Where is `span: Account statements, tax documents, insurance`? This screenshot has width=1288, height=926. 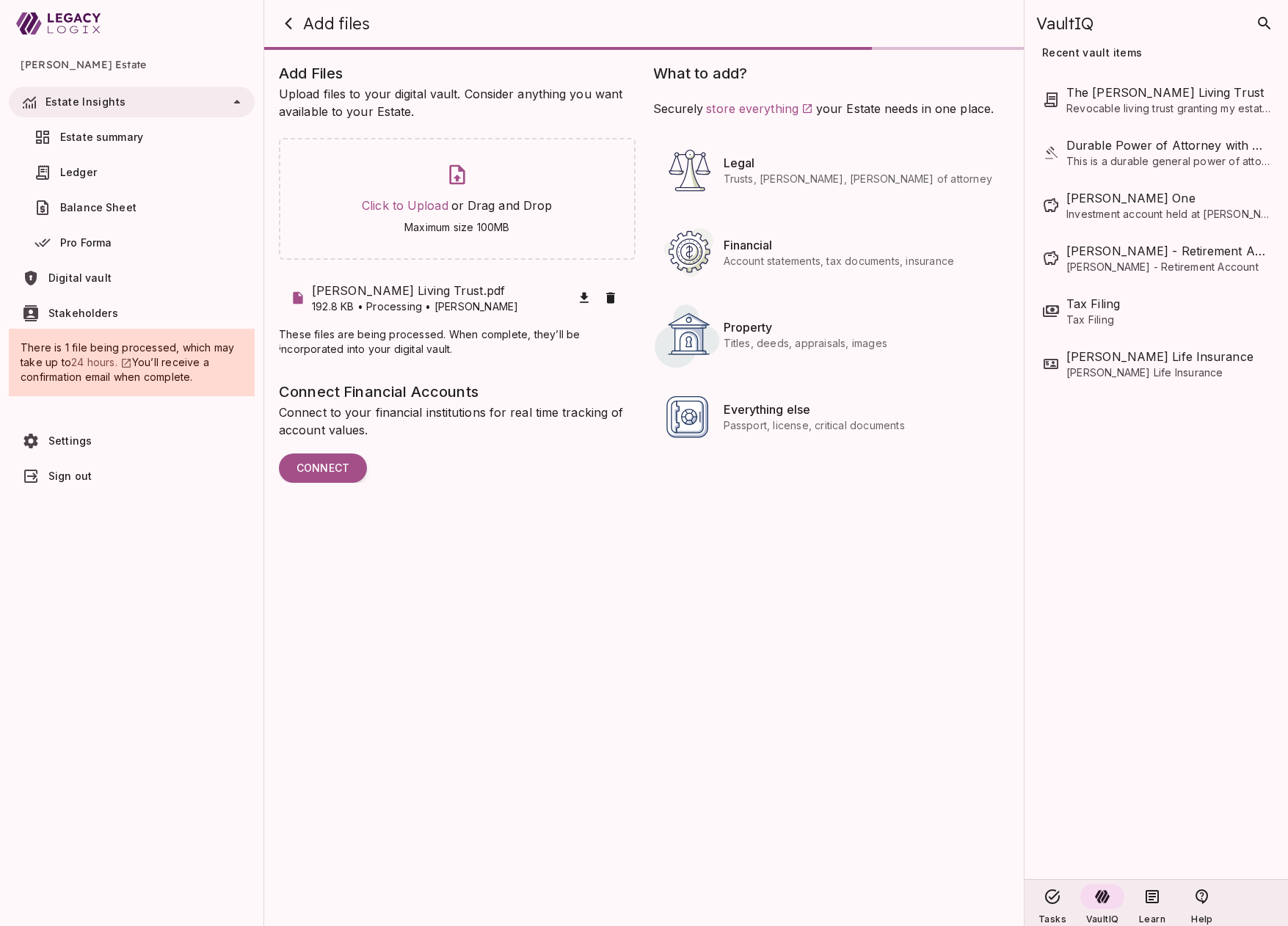 span: Account statements, tax documents, insurance is located at coordinates (867, 262).